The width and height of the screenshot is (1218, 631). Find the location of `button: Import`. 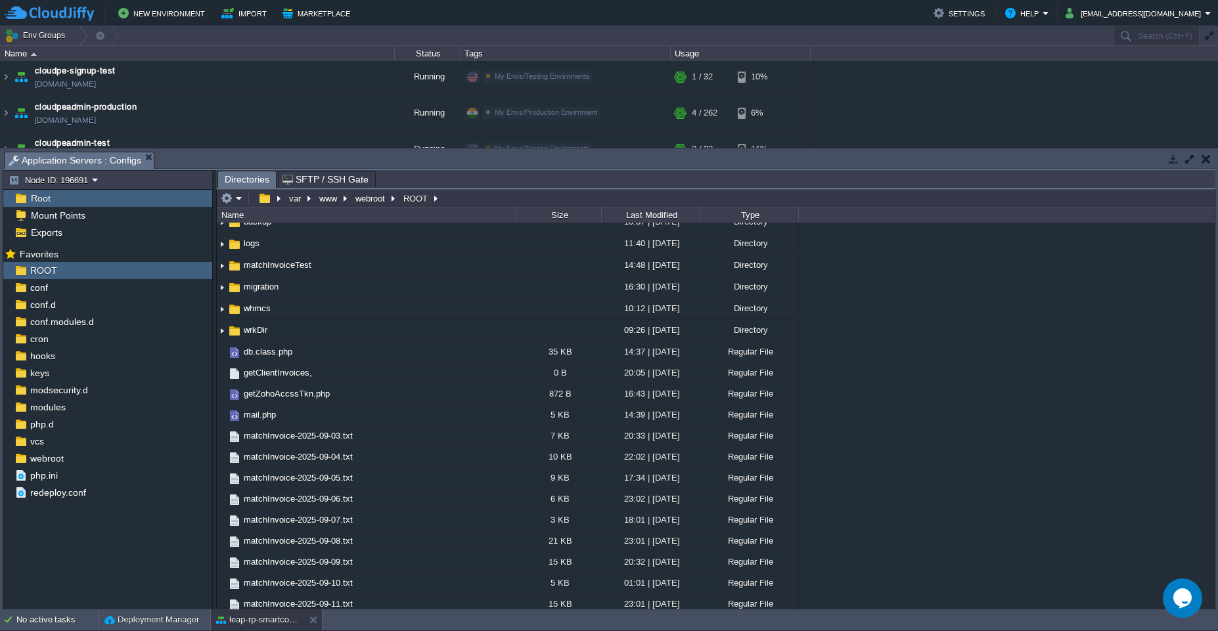

button: Import is located at coordinates (246, 13).